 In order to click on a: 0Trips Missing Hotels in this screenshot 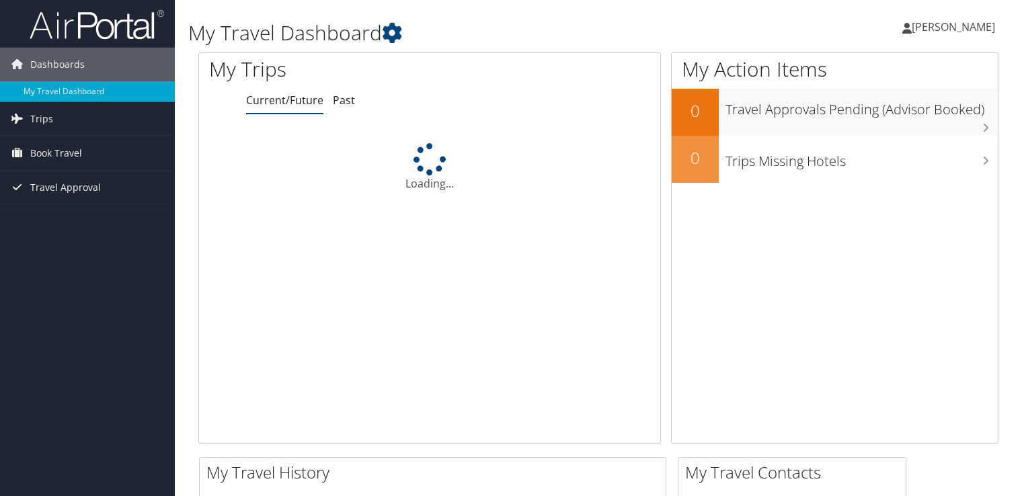, I will do `click(835, 159)`.